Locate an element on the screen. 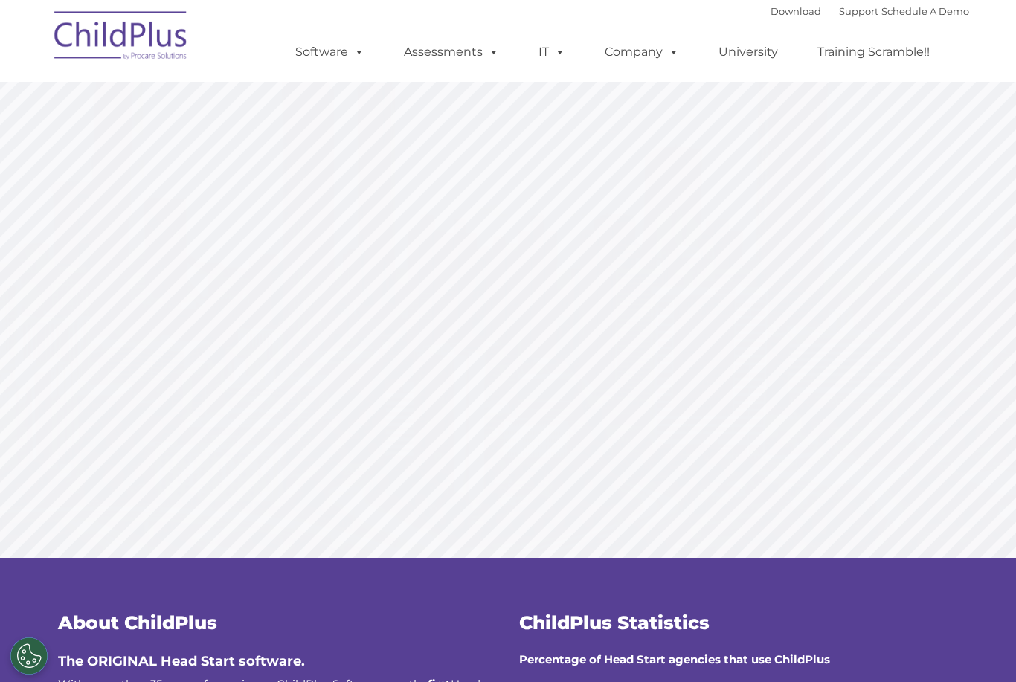  a: Download is located at coordinates (796, 11).